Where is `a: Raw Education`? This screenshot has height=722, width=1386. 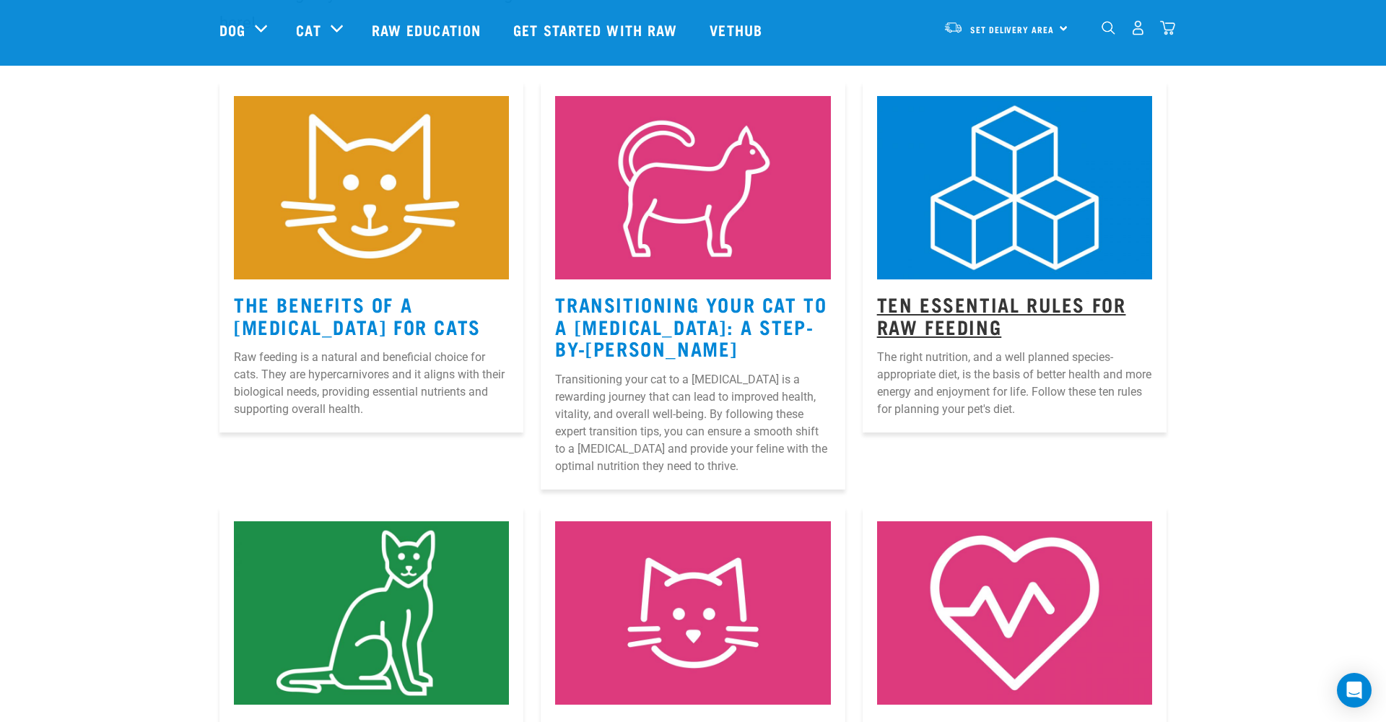
a: Raw Education is located at coordinates (428, 30).